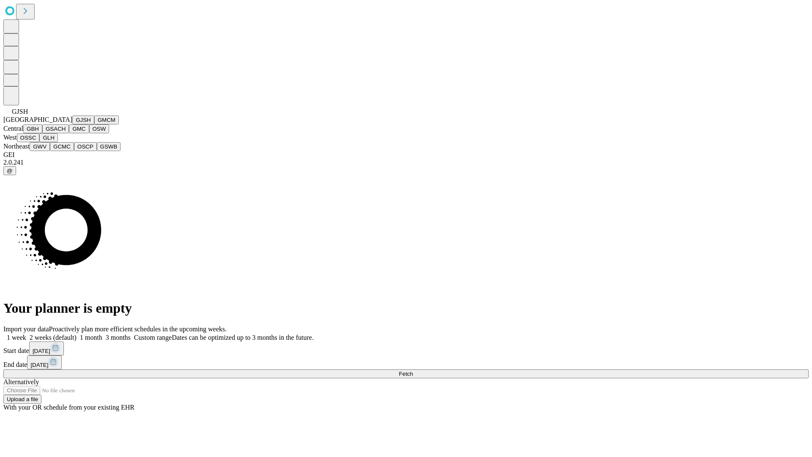 The image size is (812, 457). I want to click on button: GWV, so click(40, 146).